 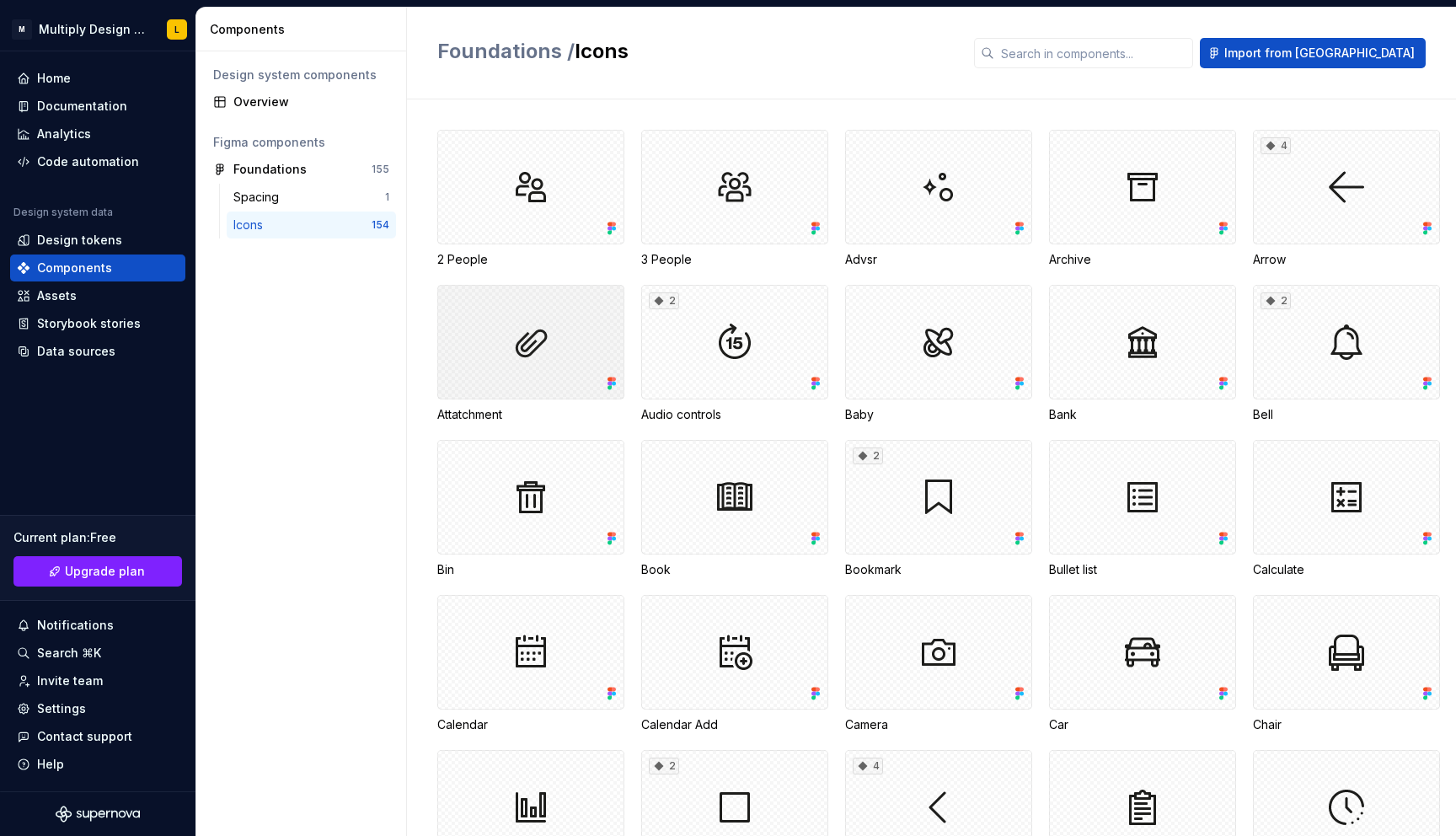 I want to click on a: Settings, so click(x=98, y=709).